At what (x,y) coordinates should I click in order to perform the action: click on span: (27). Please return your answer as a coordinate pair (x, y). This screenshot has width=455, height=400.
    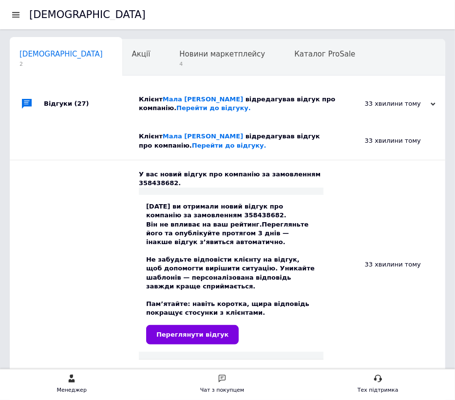
    Looking at the image, I should click on (82, 103).